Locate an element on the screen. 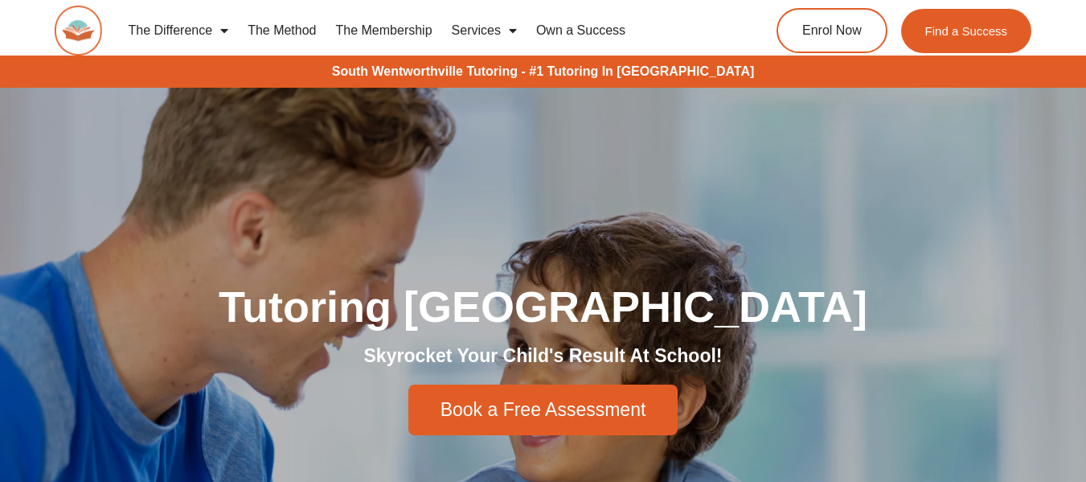 The width and height of the screenshot is (1086, 482). a: Book a Free Assessment is located at coordinates (543, 409).